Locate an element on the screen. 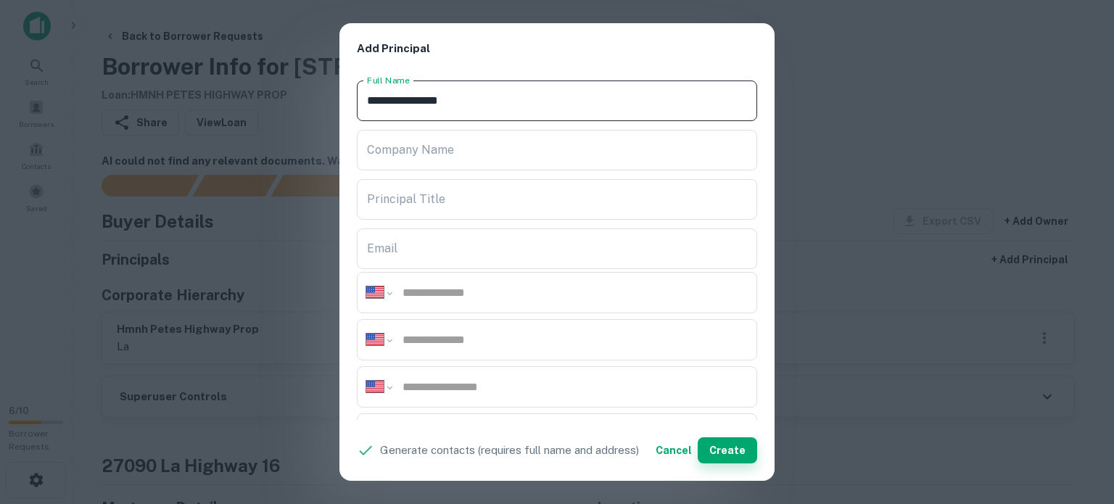 This screenshot has width=1114, height=504. p: Generate contacts (requires full name and address) is located at coordinates (509, 450).